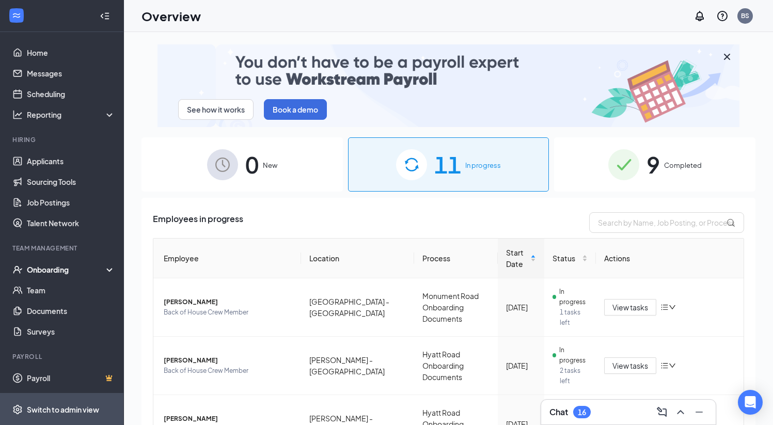 The width and height of the screenshot is (773, 425). I want to click on a: Team, so click(71, 290).